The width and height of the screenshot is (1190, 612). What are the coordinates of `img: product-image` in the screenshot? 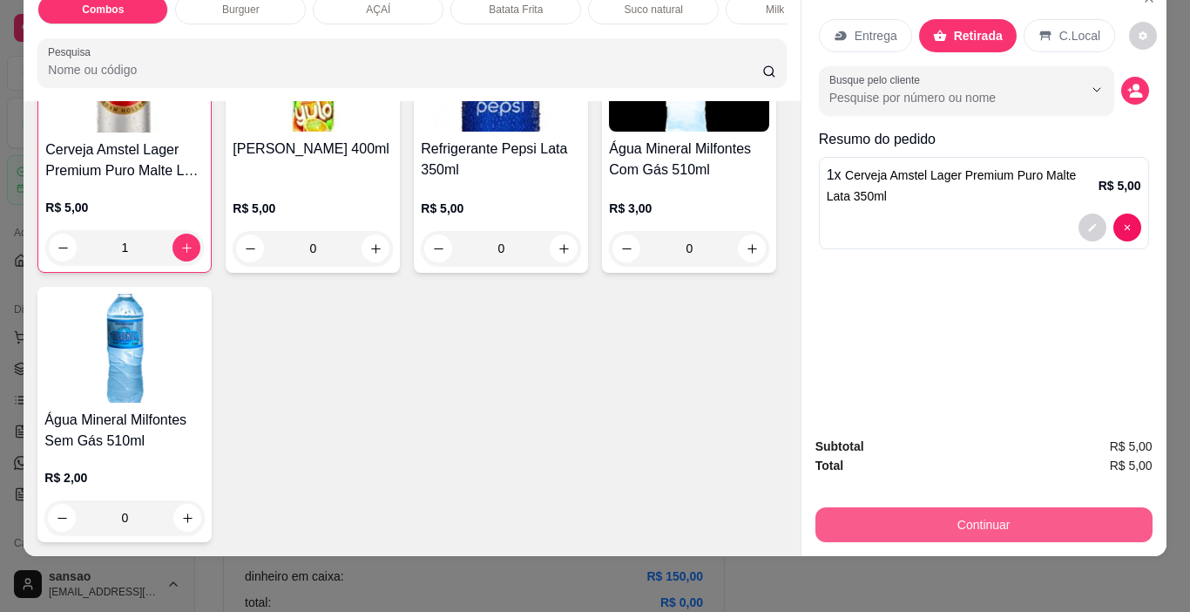 It's located at (125, 348).